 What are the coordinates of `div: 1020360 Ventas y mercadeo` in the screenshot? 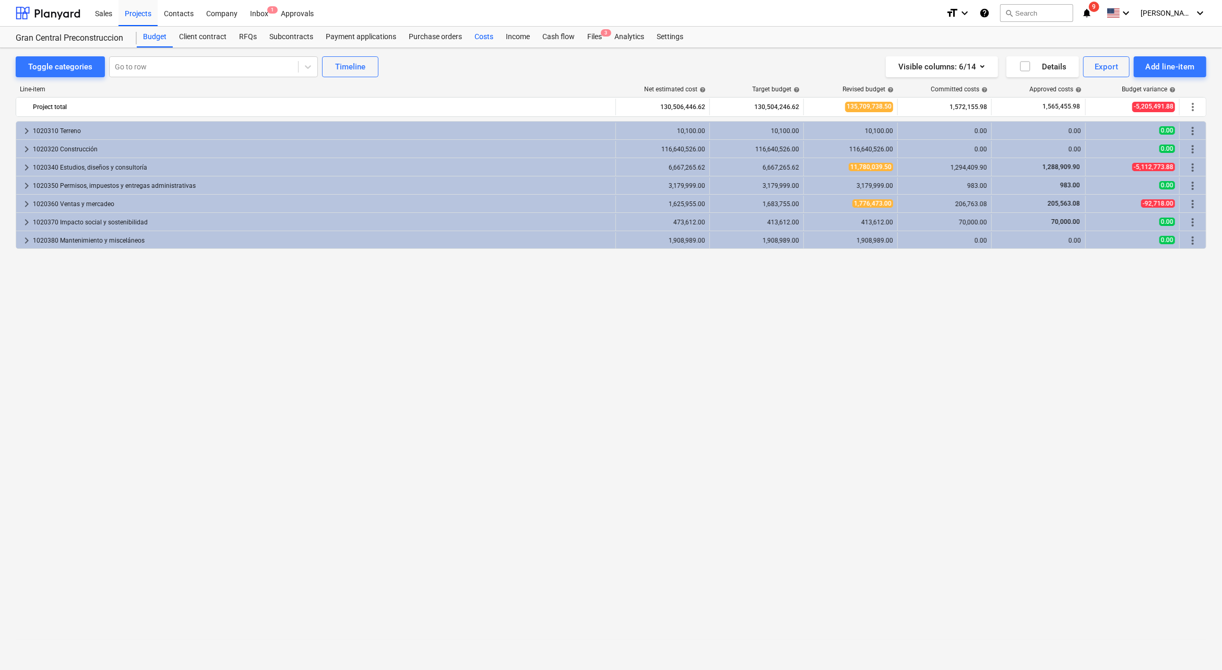 It's located at (322, 204).